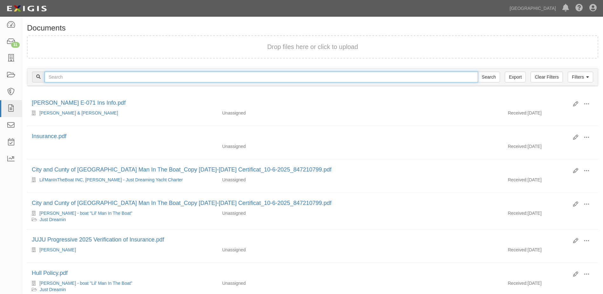  Describe the element at coordinates (98, 239) in the screenshot. I see `a: JUJU Progressive 2025 Verification of Insurance.pdf` at that location.